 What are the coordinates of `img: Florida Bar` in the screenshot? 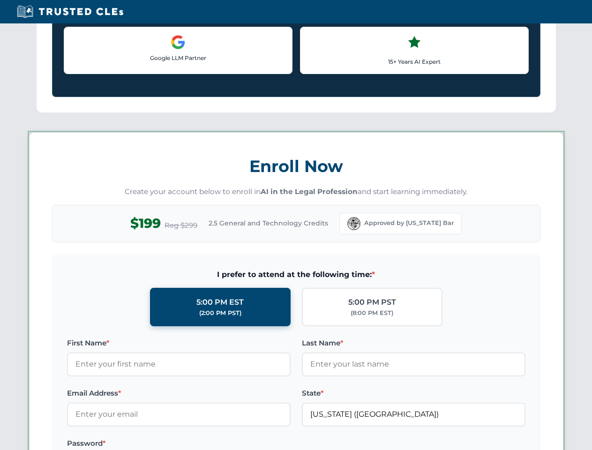 It's located at (354, 224).